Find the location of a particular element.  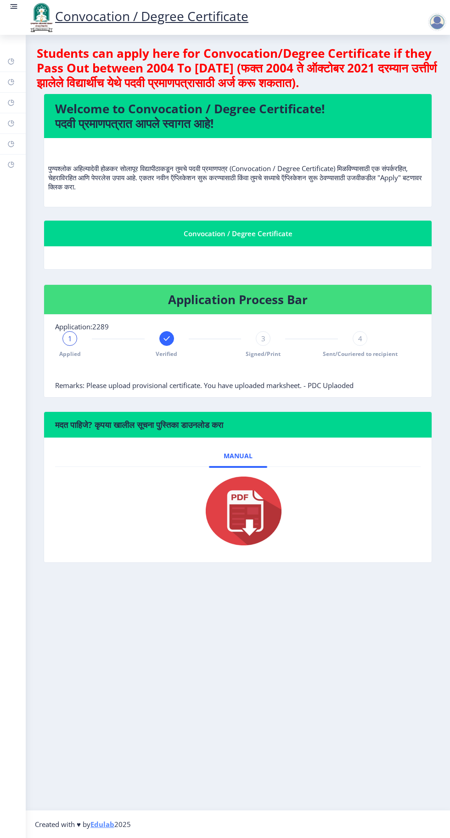

span: Application:2289 is located at coordinates (82, 327).